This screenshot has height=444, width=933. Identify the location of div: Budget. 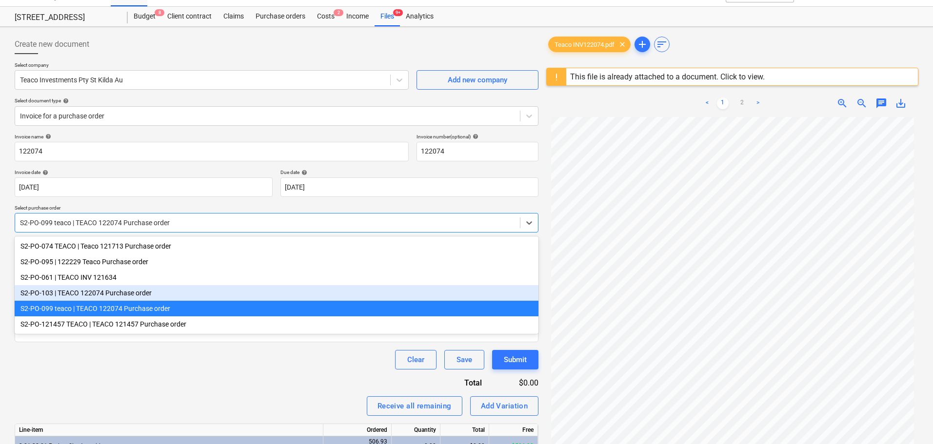
(144, 17).